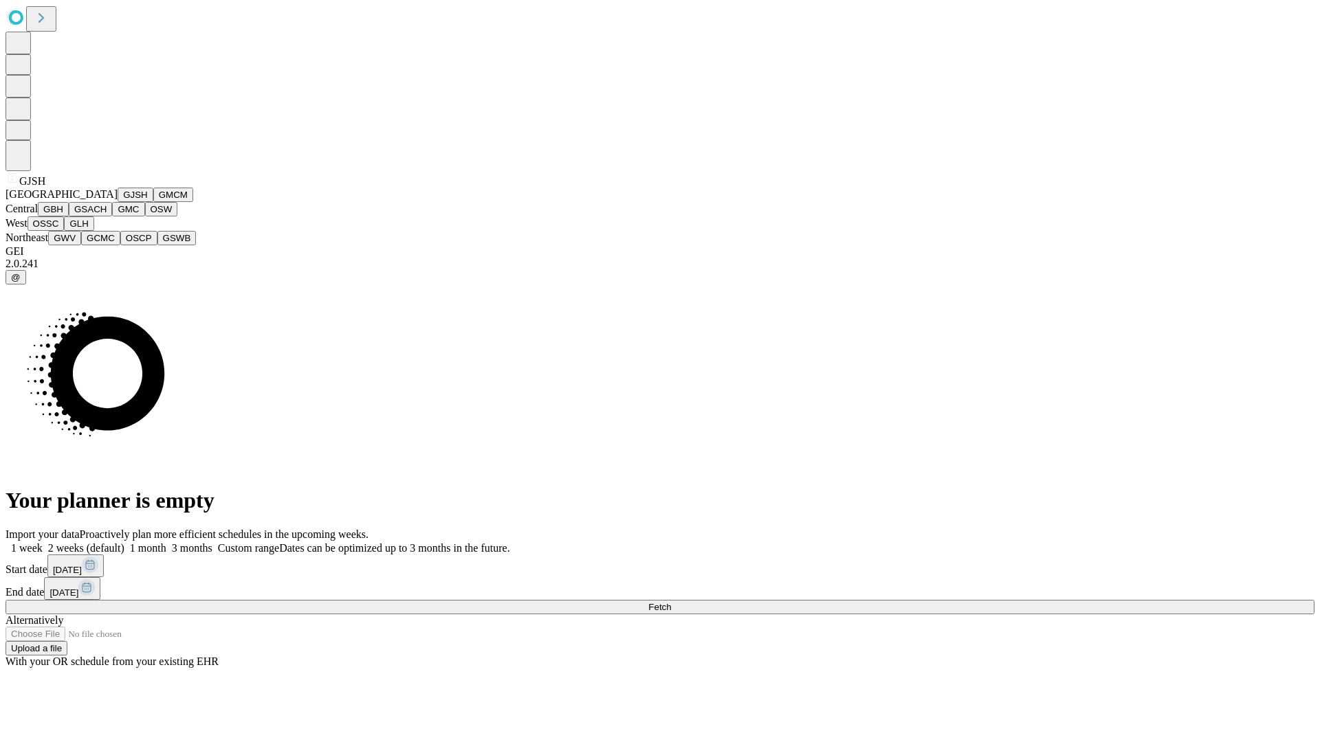 The height and width of the screenshot is (742, 1320). I want to click on button: GWV, so click(65, 238).